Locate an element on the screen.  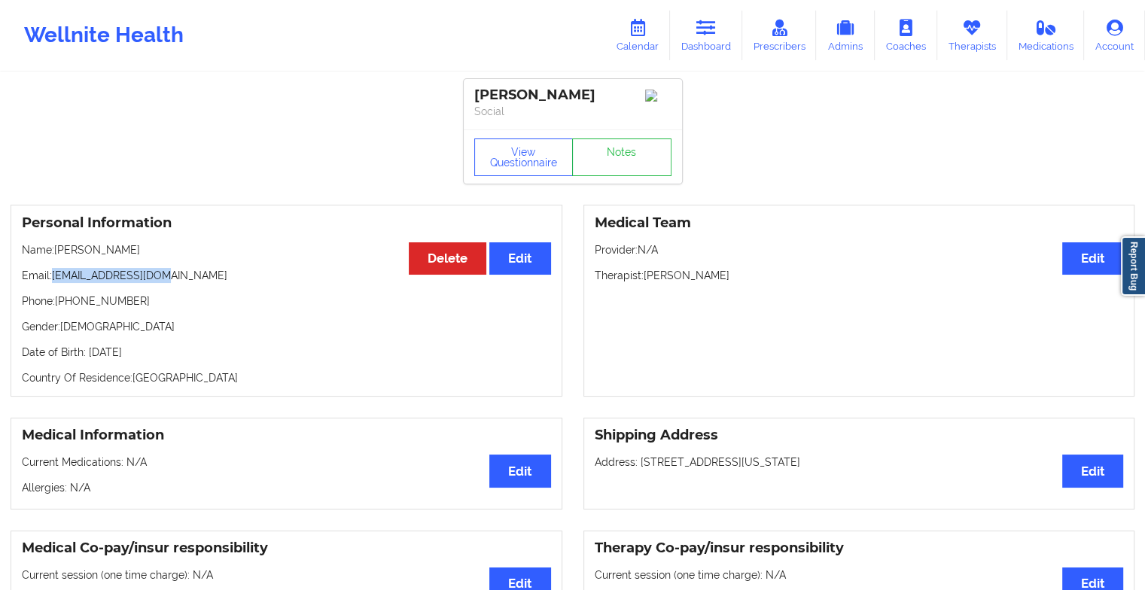
a: Dashboard is located at coordinates (706, 35).